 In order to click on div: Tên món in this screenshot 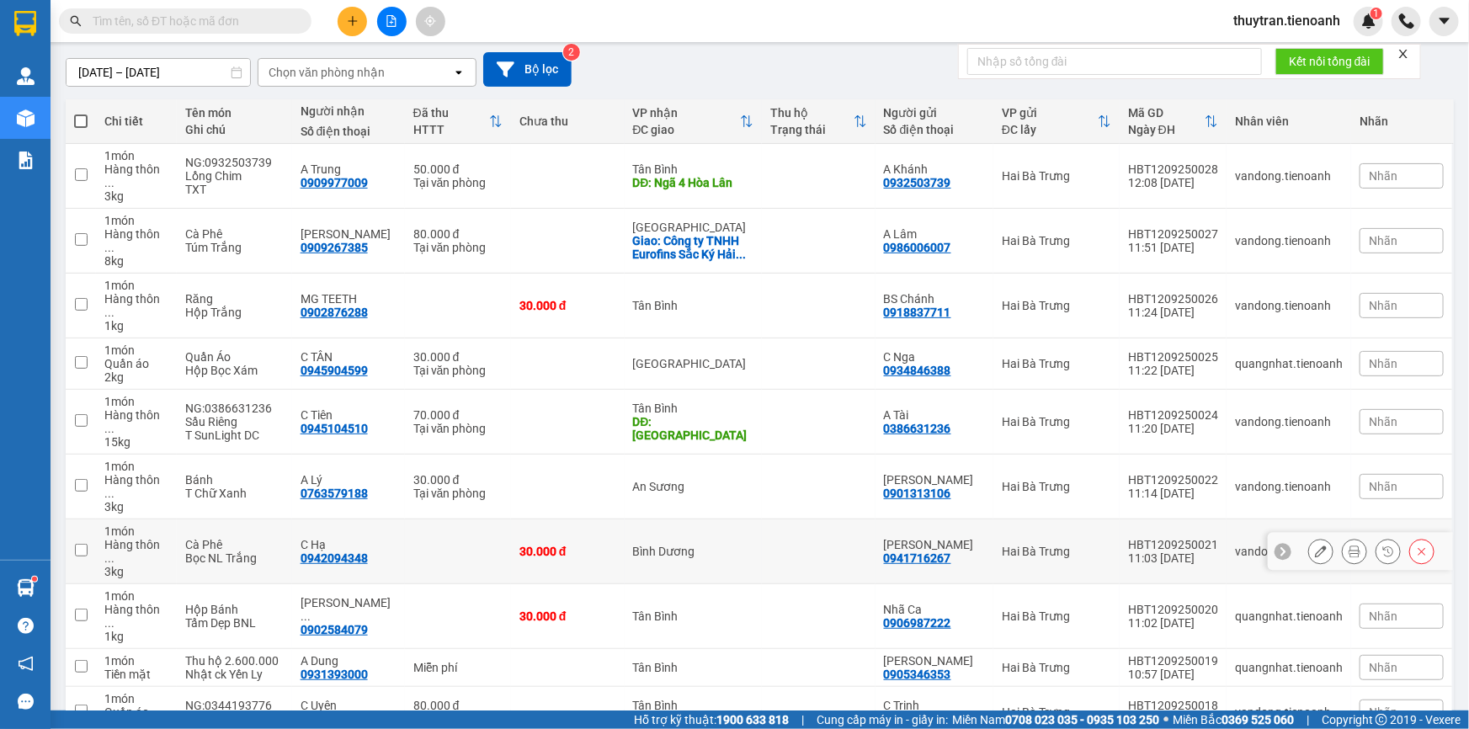, I will do `click(234, 113)`.